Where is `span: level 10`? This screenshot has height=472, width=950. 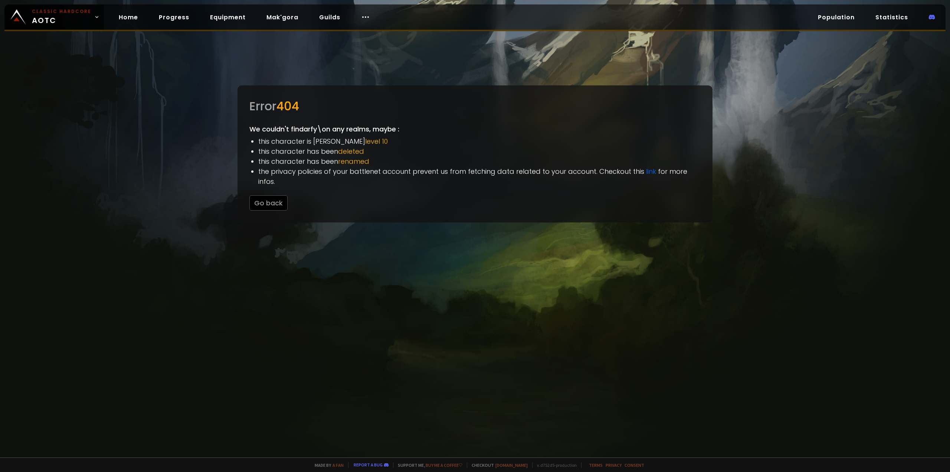
span: level 10 is located at coordinates (376, 141).